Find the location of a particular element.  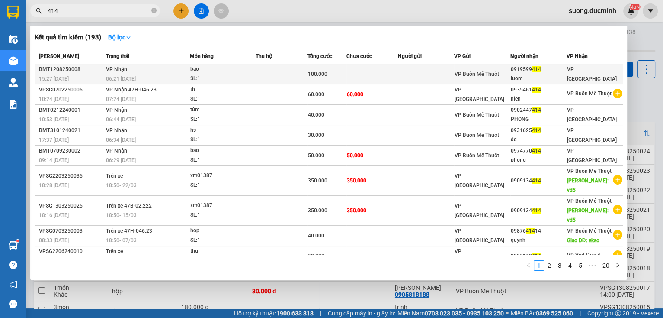

div: VPSG0702250006 is located at coordinates (71, 90).